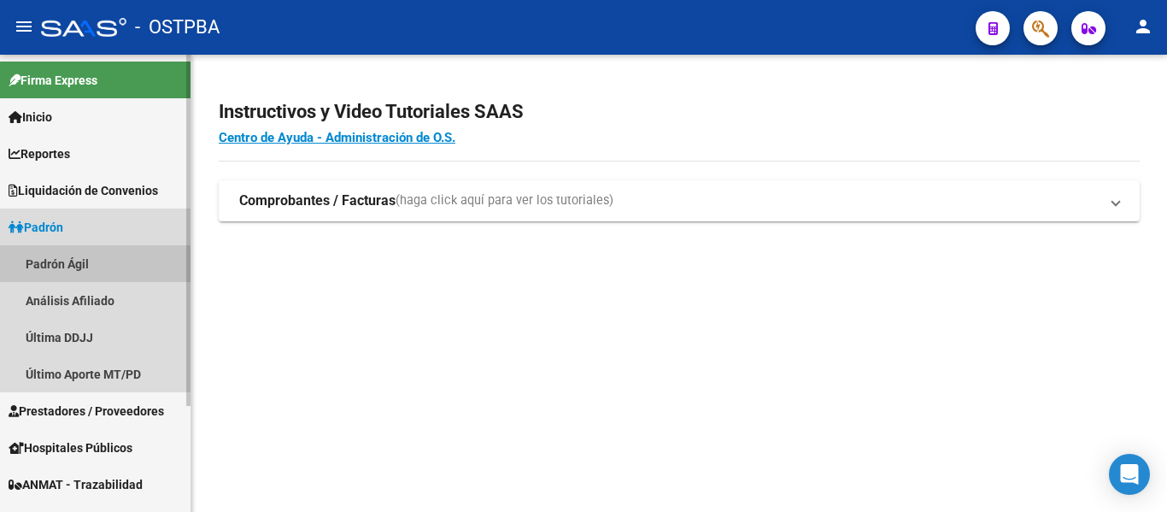 This screenshot has height=512, width=1167. I want to click on span: - OSTPBA, so click(177, 27).